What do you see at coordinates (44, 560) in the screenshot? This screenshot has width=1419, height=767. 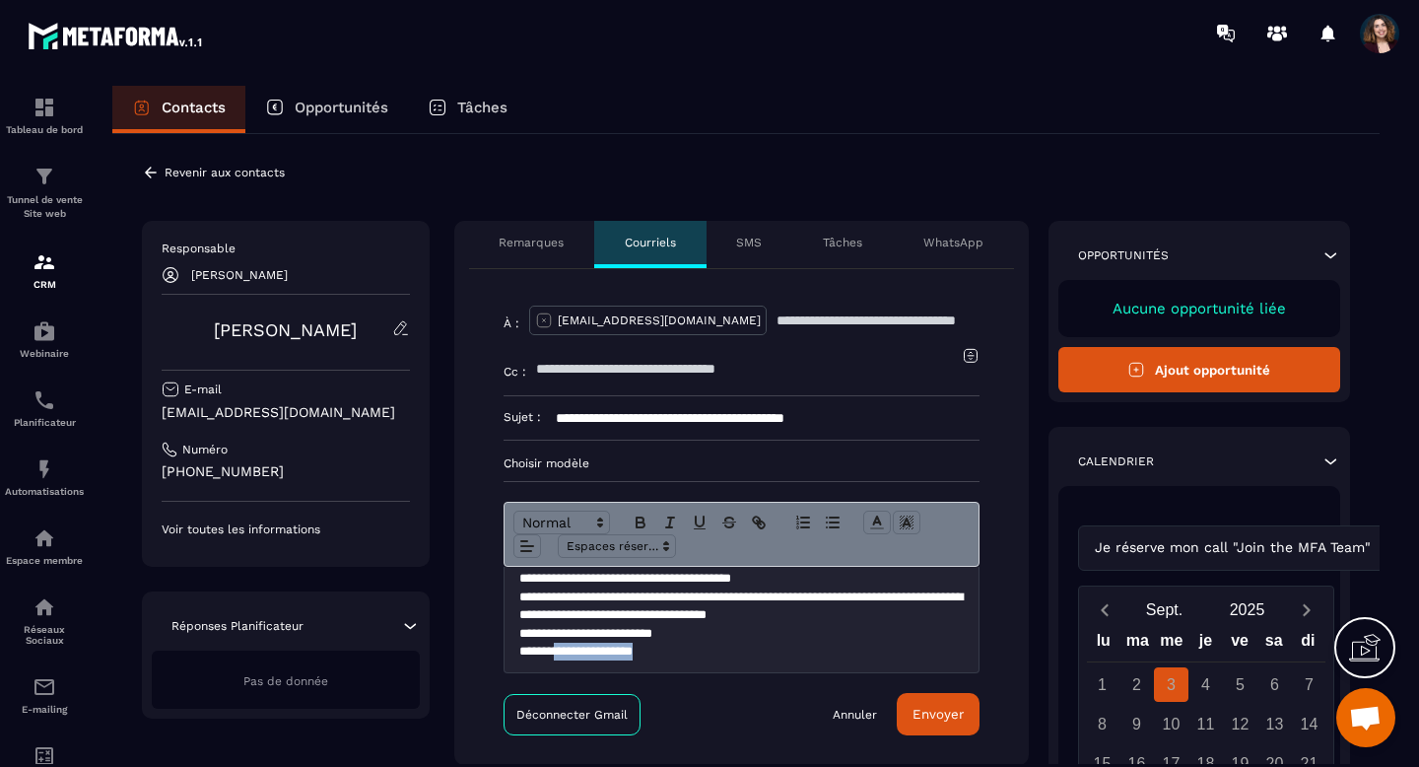 I see `p: Espace membre` at bounding box center [44, 560].